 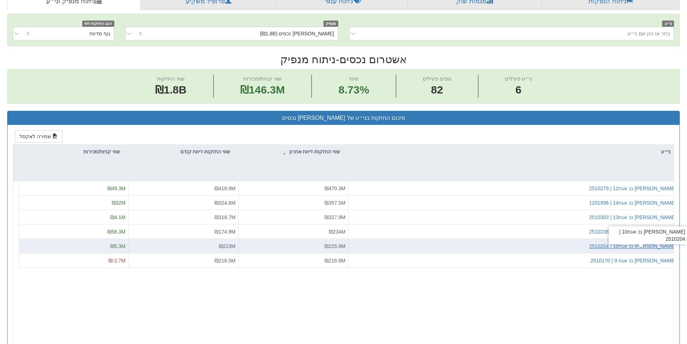 I want to click on span: ₪225.9M, so click(x=335, y=246).